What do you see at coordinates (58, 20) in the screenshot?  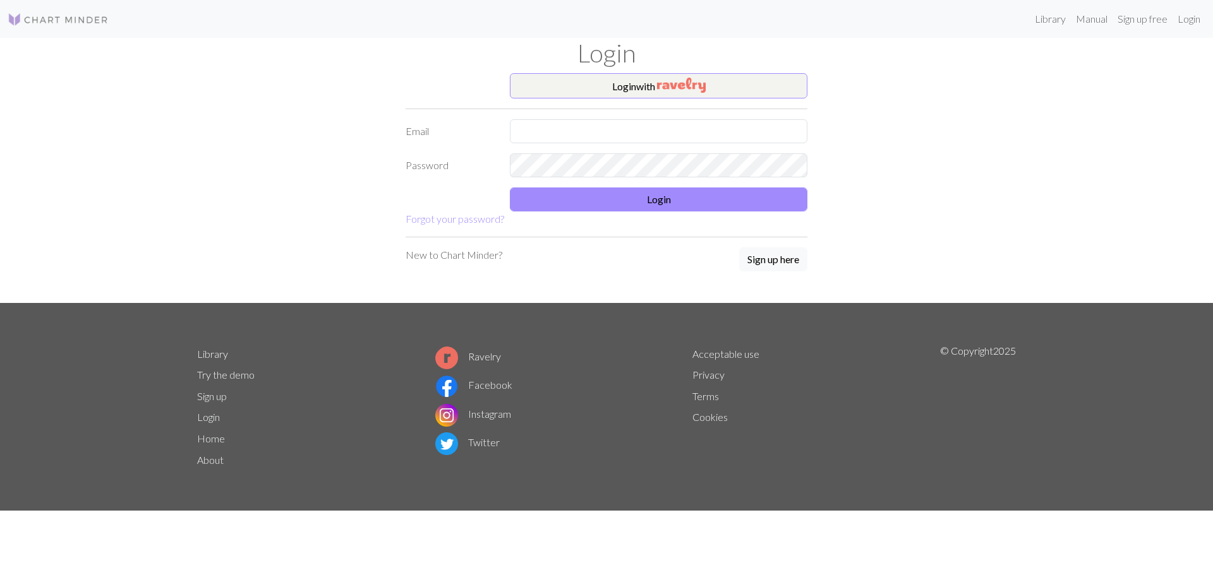 I see `img: Logo` at bounding box center [58, 20].